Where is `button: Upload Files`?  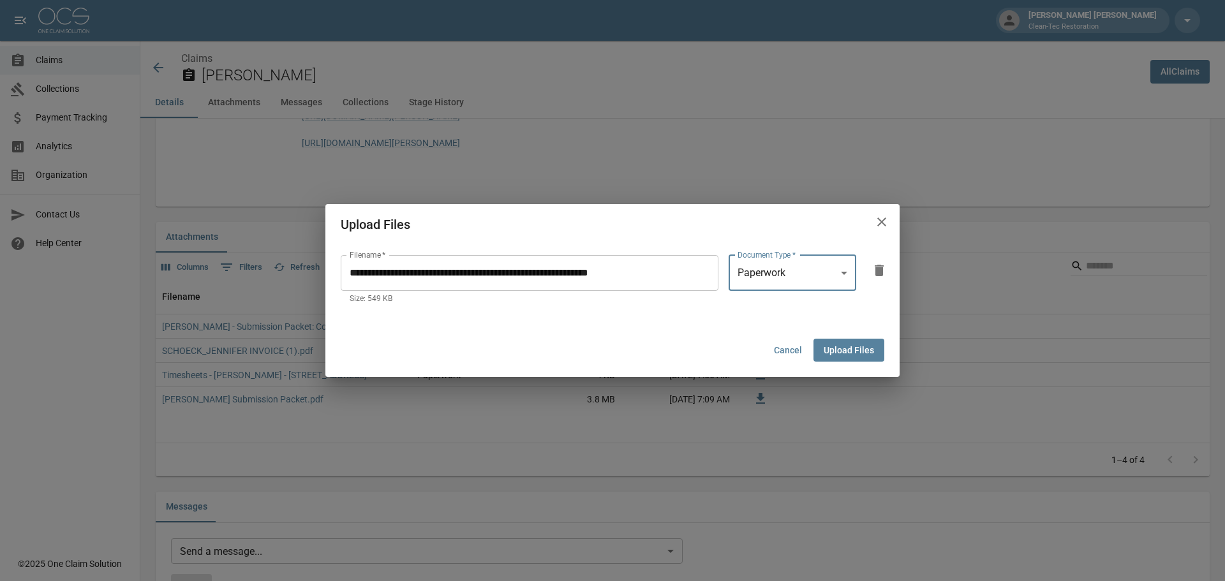 button: Upload Files is located at coordinates (848, 350).